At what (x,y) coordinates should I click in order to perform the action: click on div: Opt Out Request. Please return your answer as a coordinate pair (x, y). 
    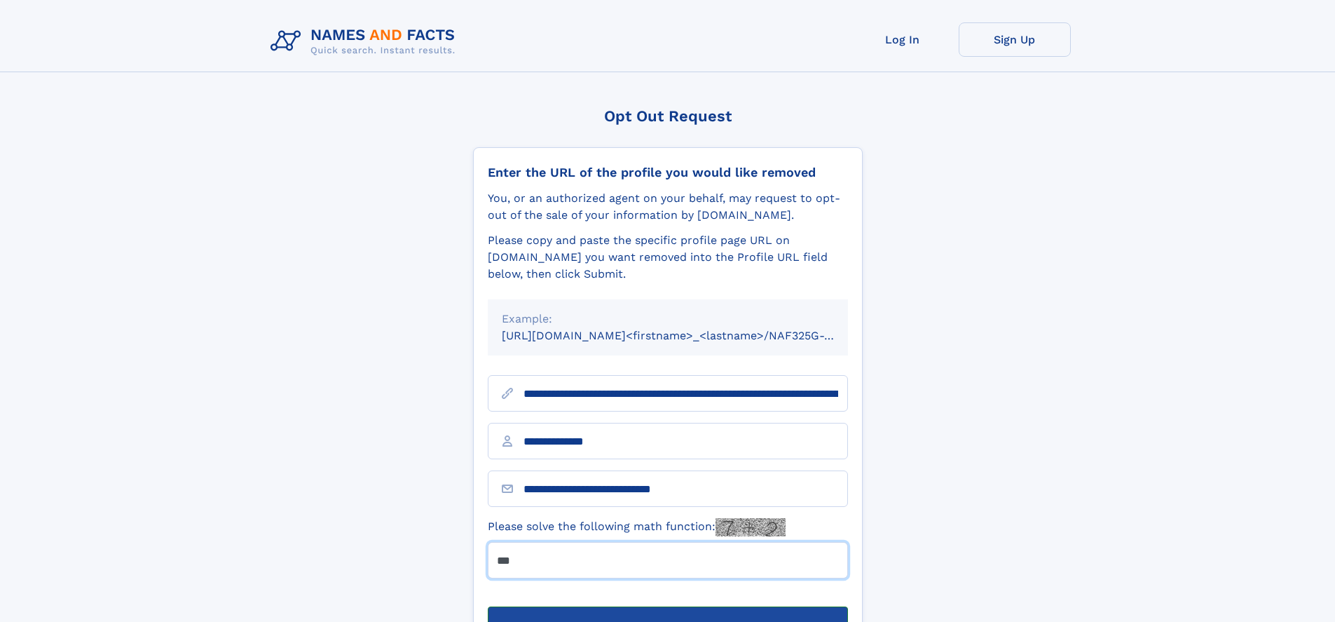
    Looking at the image, I should click on (668, 116).